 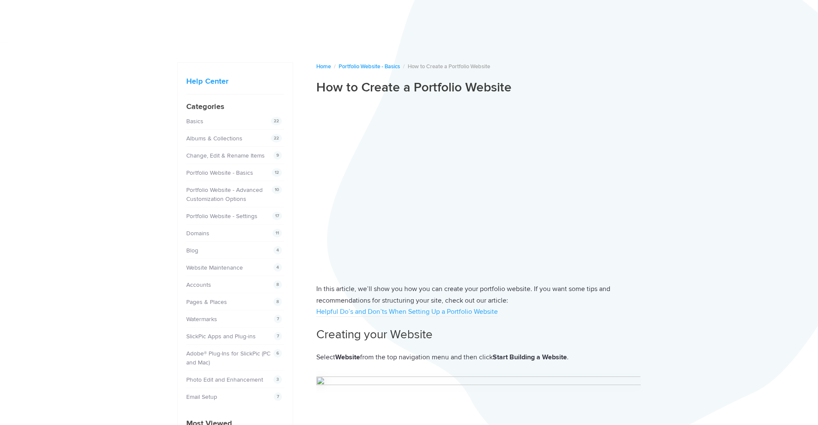 I want to click on a: Photo Edit and Enhancement, so click(x=225, y=380).